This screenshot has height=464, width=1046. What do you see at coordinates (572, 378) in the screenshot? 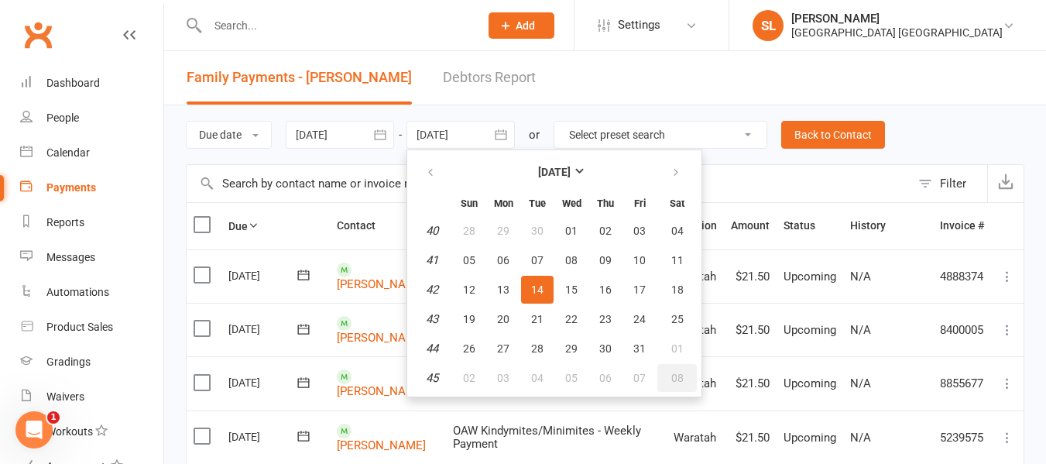
I see `button: 05` at bounding box center [572, 378].